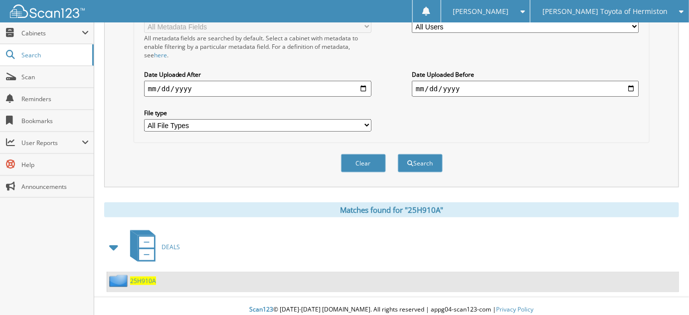  Describe the element at coordinates (152, 247) in the screenshot. I see `a: DEALS` at that location.